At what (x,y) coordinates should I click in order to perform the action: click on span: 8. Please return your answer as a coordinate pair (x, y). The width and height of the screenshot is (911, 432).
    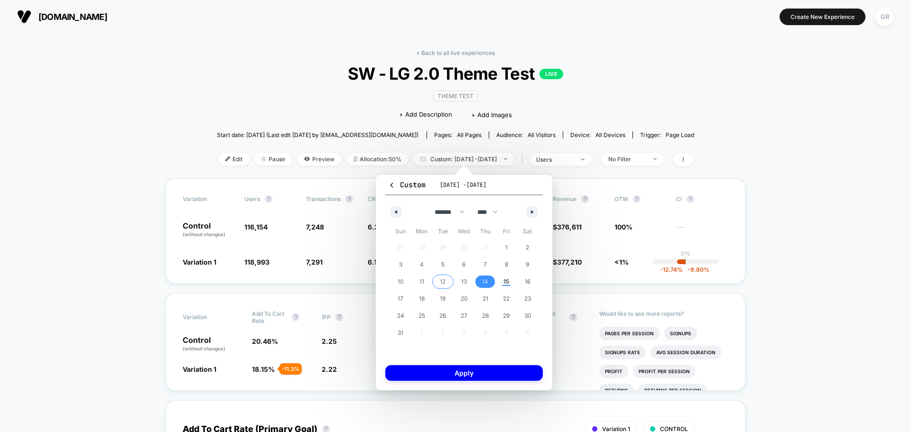
    Looking at the image, I should click on (506, 265).